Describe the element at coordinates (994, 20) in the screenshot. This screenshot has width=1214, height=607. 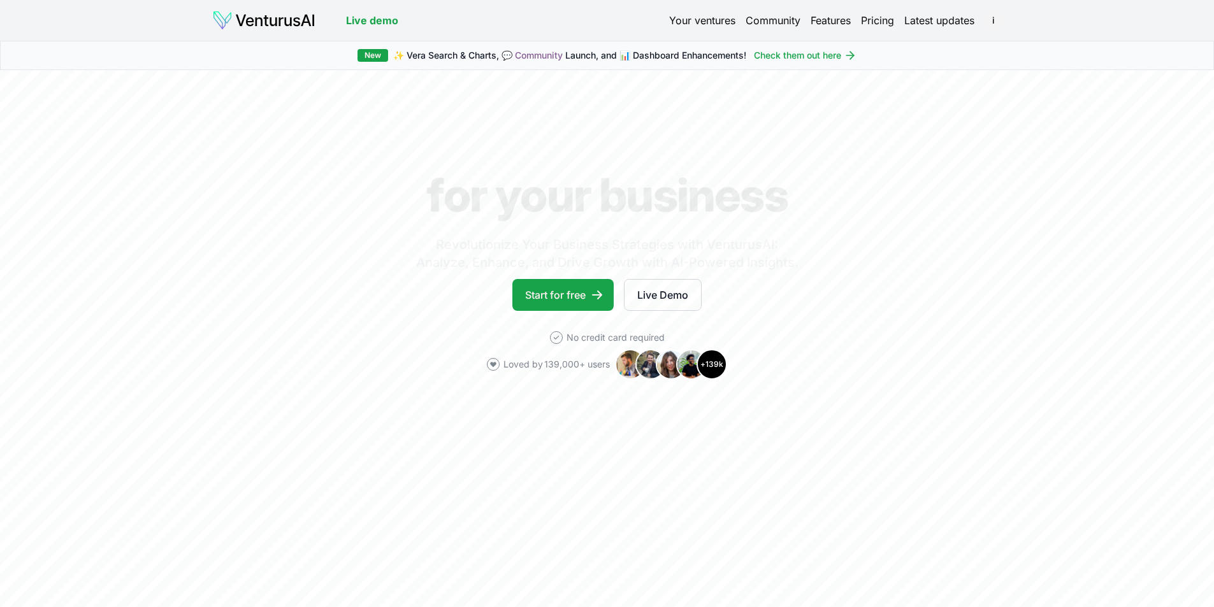
I see `span: i` at that location.